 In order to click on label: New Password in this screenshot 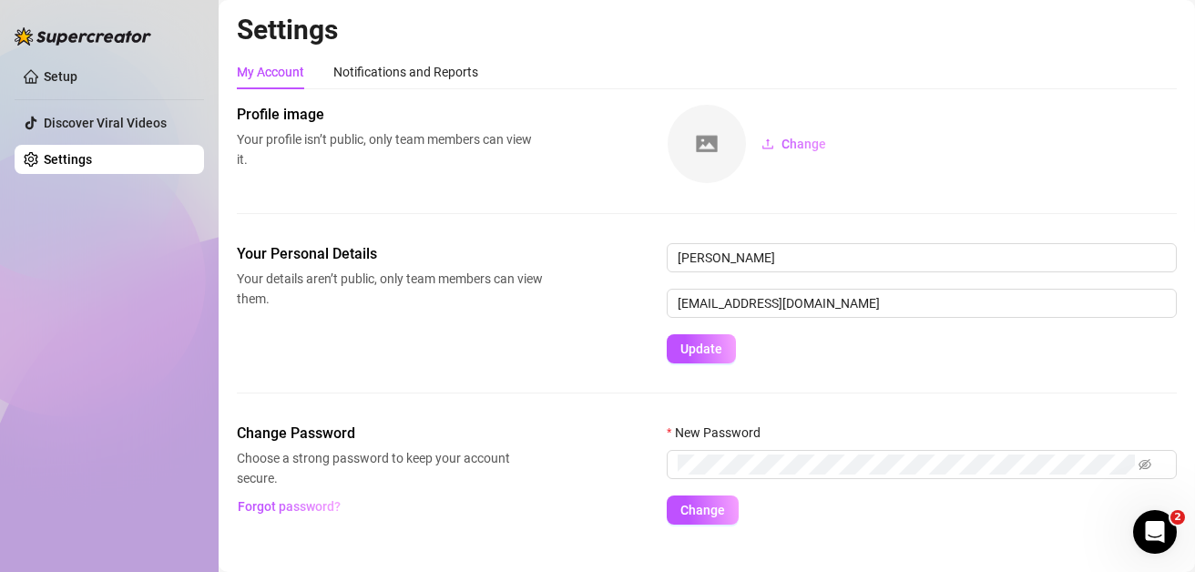, I will do `click(720, 433)`.